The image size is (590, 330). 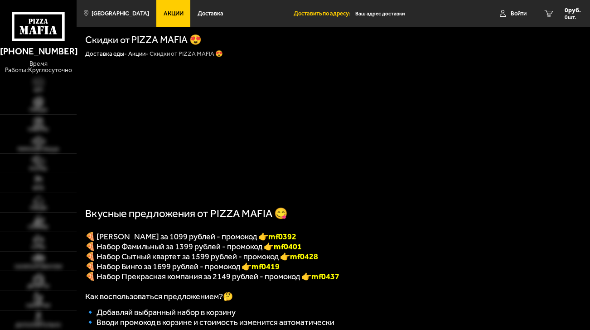 What do you see at coordinates (210, 322) in the screenshot?
I see `span: 🔹 Вводи промокод в корзине и стоимость изменится автоматически` at bounding box center [210, 322].